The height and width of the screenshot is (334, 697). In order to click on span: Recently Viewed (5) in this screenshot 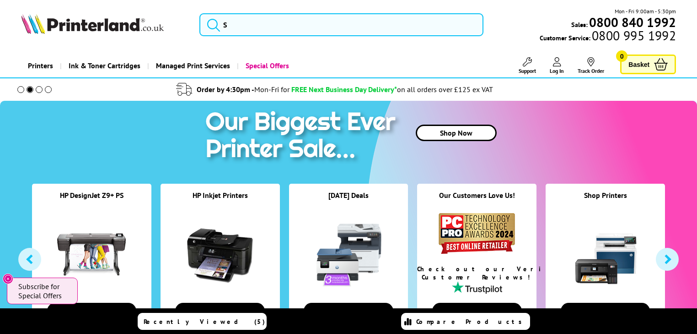, I will do `click(205, 321)`.